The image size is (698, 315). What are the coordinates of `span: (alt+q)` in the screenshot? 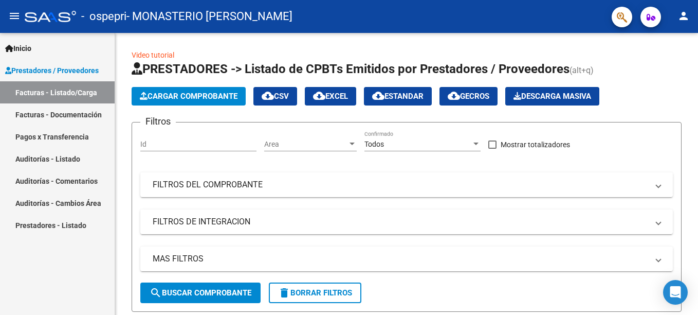 It's located at (581, 70).